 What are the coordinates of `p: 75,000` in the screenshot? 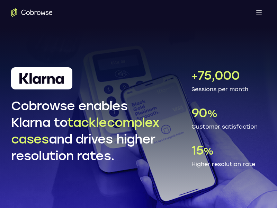 It's located at (229, 76).